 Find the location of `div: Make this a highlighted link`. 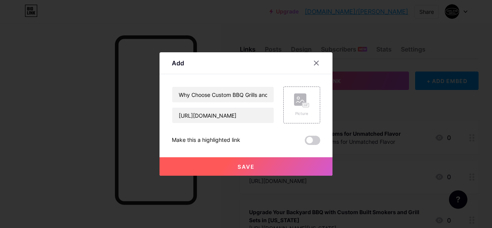

div: Make this a highlighted link is located at coordinates (206, 140).